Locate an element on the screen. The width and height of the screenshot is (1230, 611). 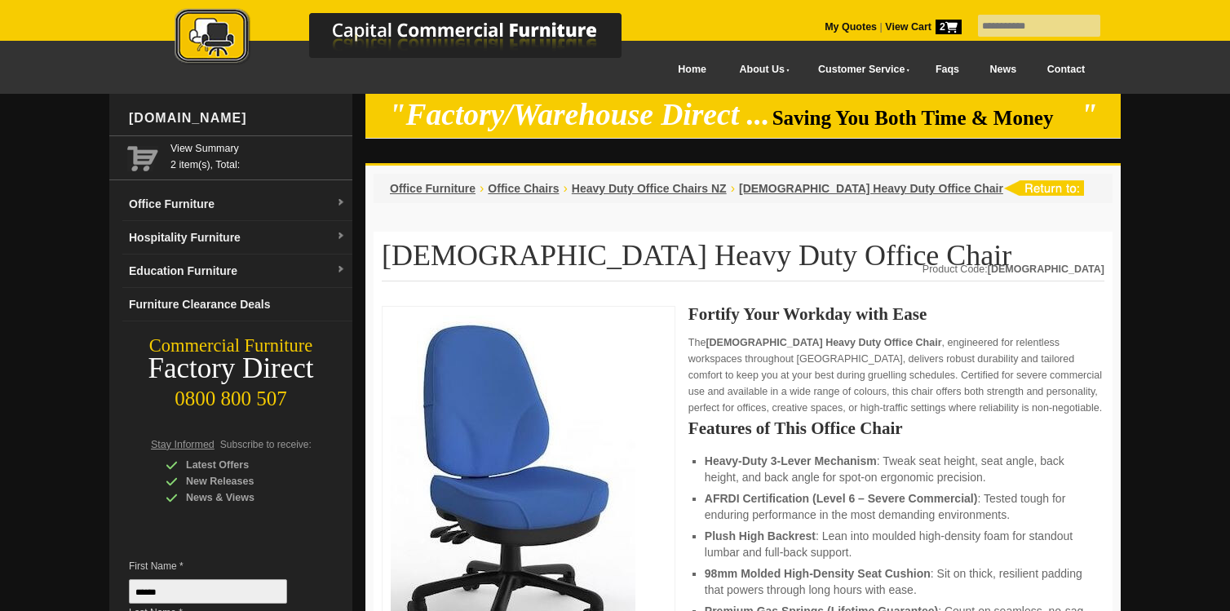
a: Contact is located at coordinates (1066, 69).